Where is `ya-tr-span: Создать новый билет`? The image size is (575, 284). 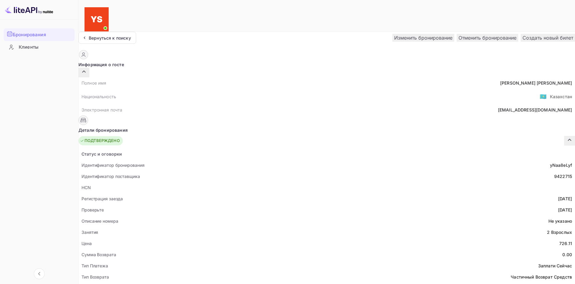 ya-tr-span: Создать новый билет is located at coordinates (548, 38).